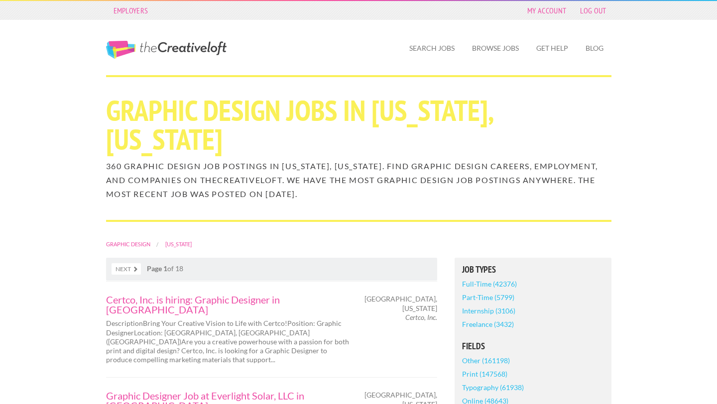 The height and width of the screenshot is (404, 717). Describe the element at coordinates (271, 269) in the screenshot. I see `nav: of 18` at that location.